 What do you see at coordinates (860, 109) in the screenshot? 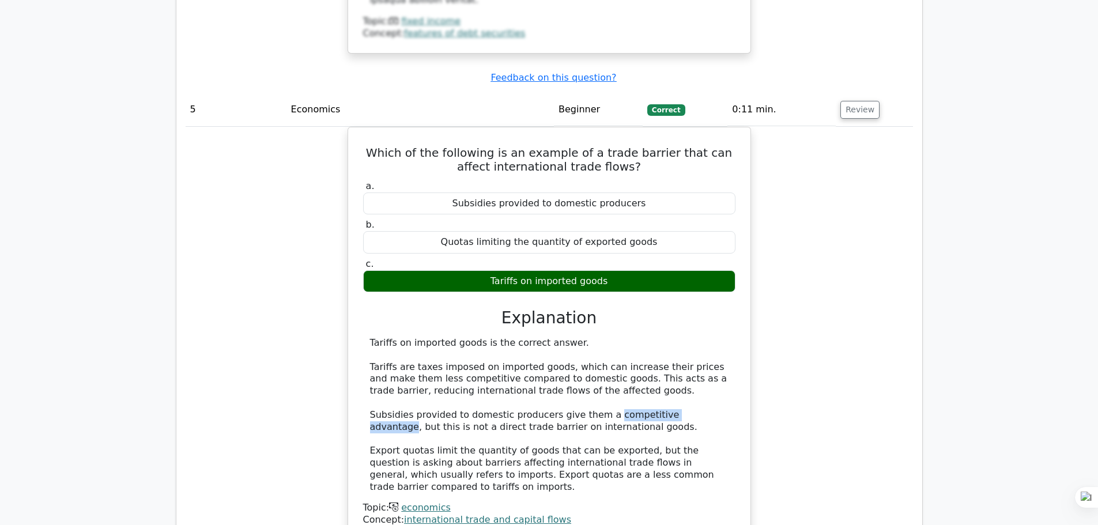
I see `button: Review` at bounding box center [860, 109].